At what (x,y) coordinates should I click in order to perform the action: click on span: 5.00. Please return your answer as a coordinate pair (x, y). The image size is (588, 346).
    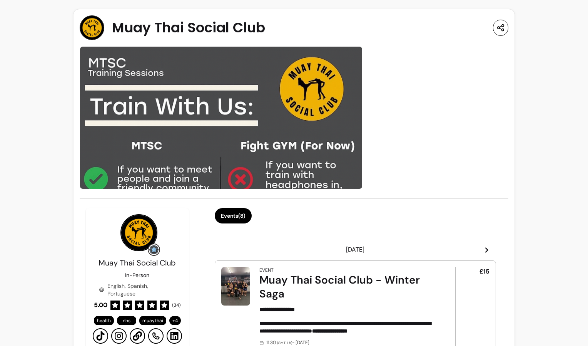
    Looking at the image, I should click on (100, 305).